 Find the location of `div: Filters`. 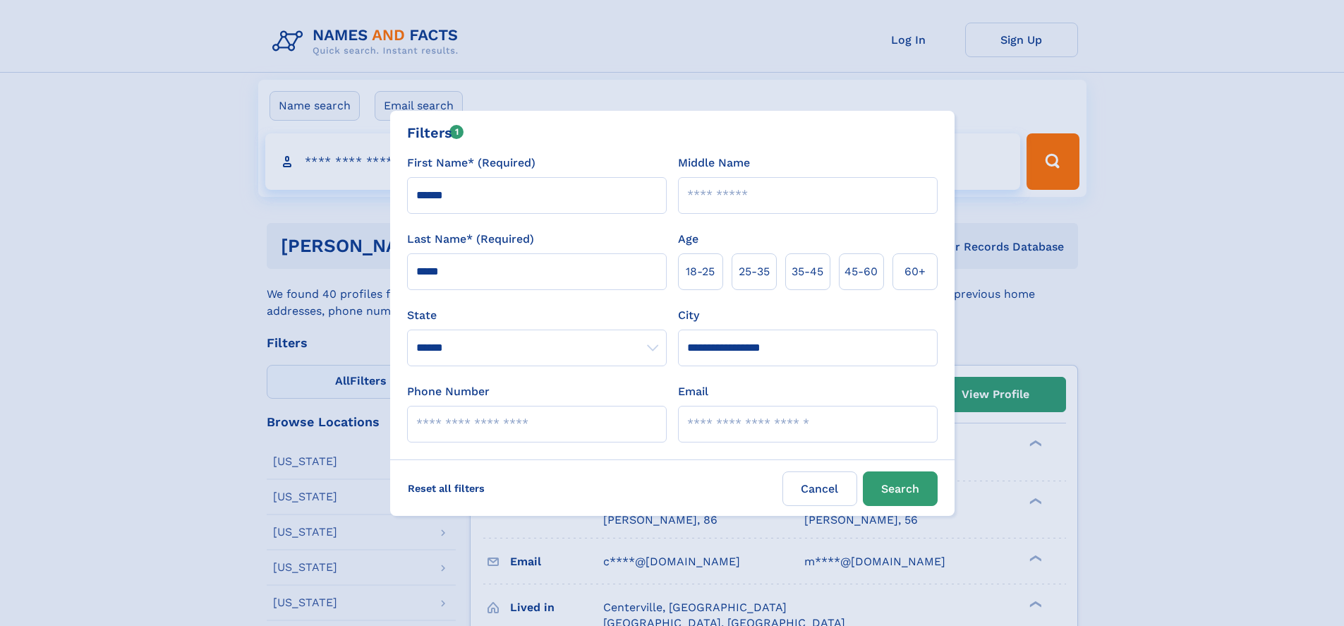

div: Filters is located at coordinates (435, 133).